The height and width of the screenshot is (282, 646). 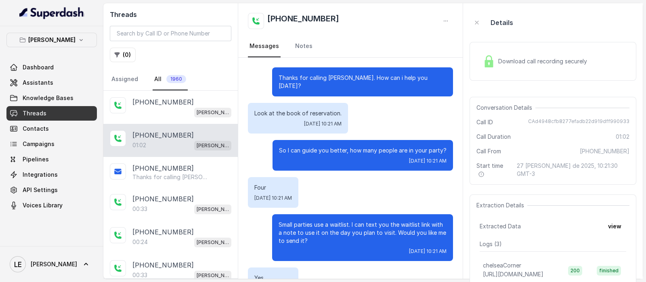 What do you see at coordinates (34, 113) in the screenshot?
I see `span: Threads` at bounding box center [34, 113].